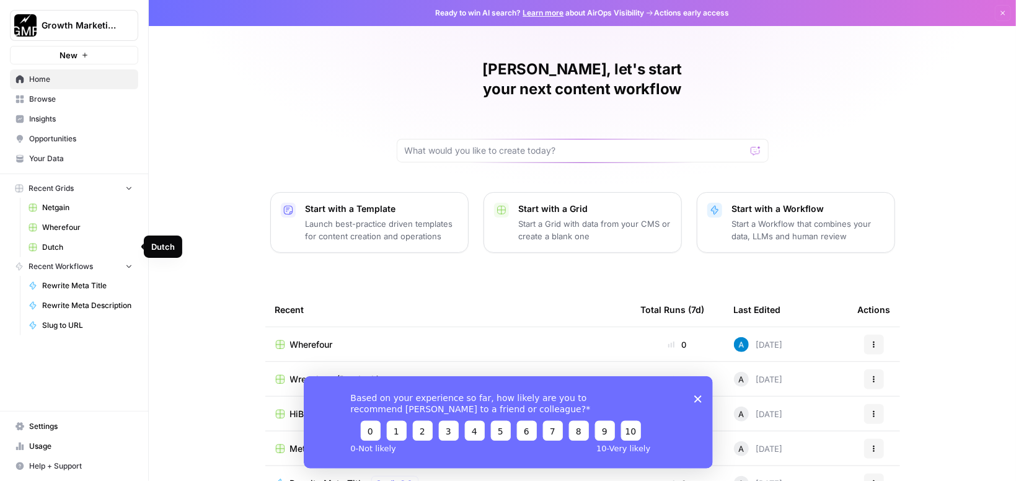  What do you see at coordinates (595, 230) in the screenshot?
I see `p: Start a Grid with data from your CMS or create a blank one` at bounding box center [595, 230].